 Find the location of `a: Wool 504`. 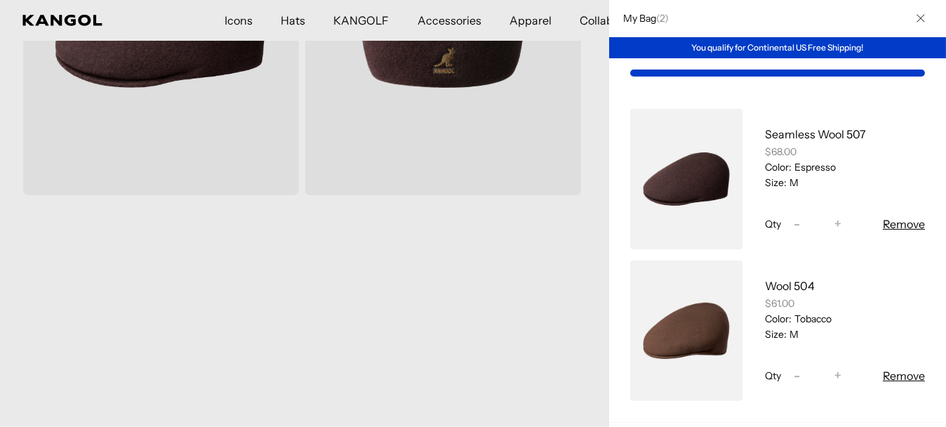

a: Wool 504 is located at coordinates (790, 286).